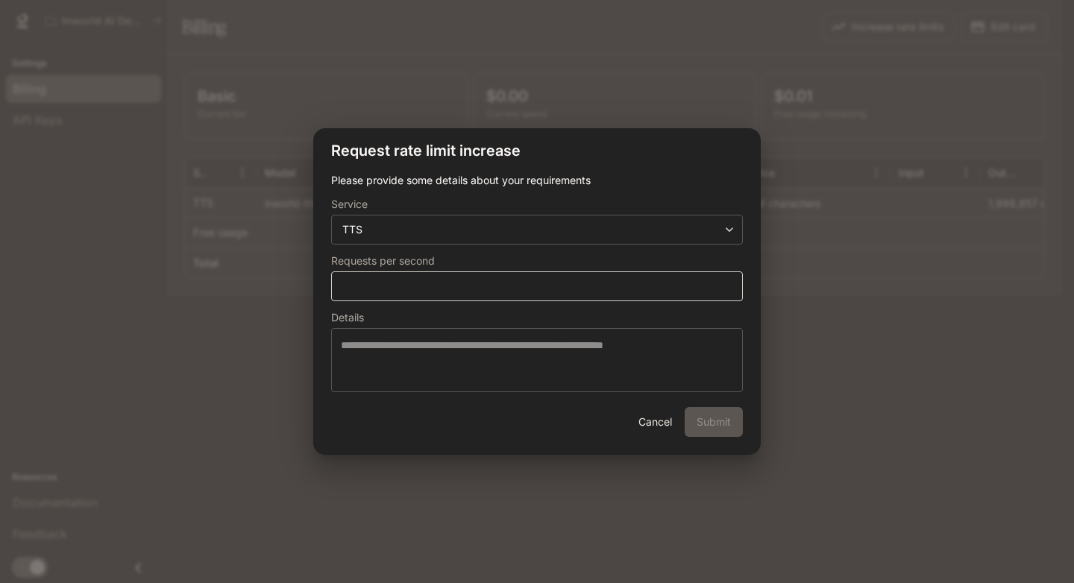 Image resolution: width=1074 pixels, height=583 pixels. I want to click on p: Service, so click(349, 204).